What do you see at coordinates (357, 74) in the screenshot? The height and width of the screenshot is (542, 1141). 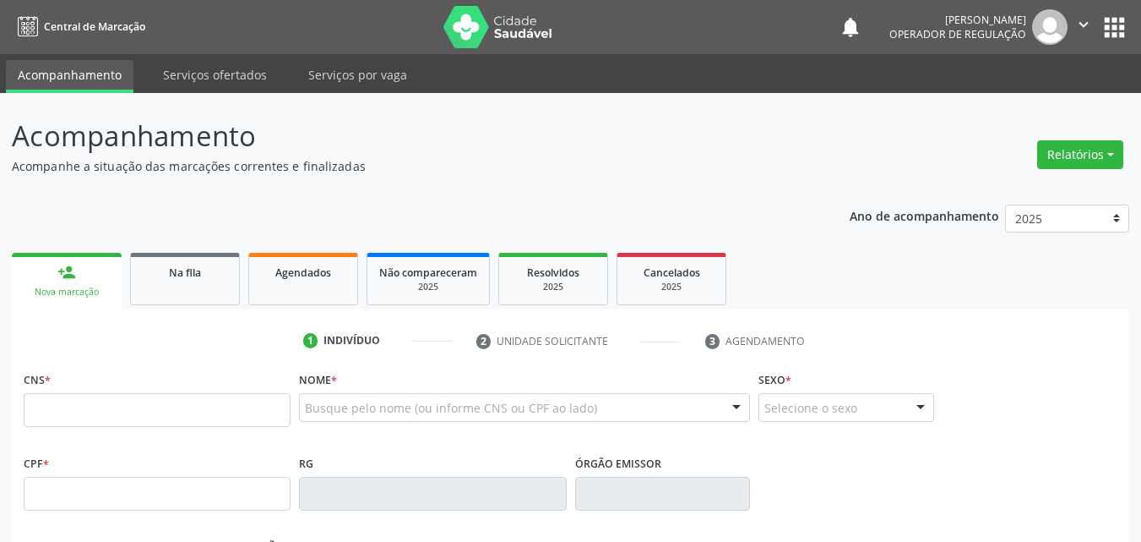 I see `a: Serviços por vaga` at bounding box center [357, 74].